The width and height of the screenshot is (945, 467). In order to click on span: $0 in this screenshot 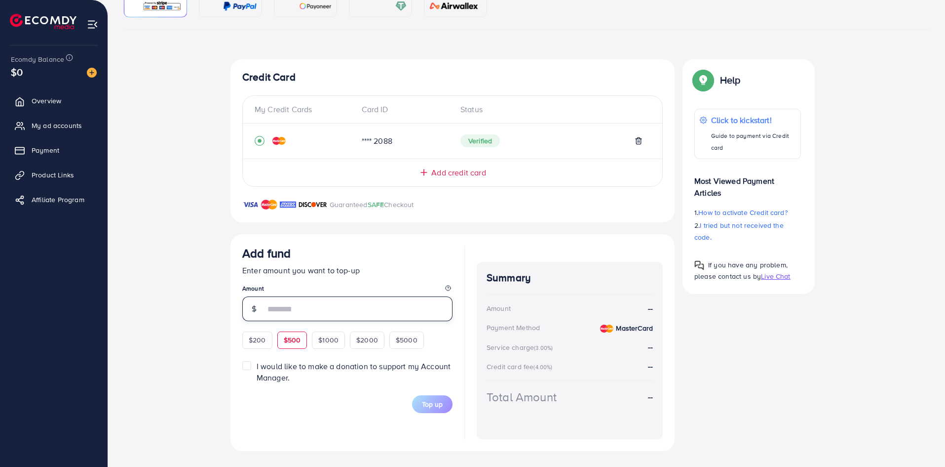, I will do `click(17, 72)`.